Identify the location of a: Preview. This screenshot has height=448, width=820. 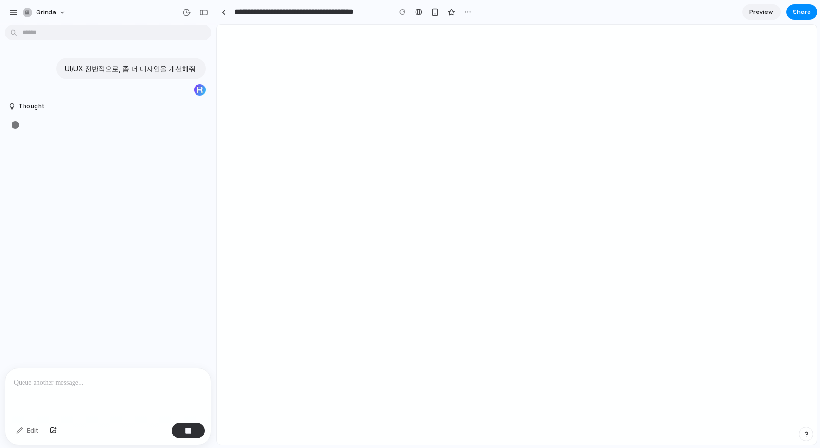
(762, 12).